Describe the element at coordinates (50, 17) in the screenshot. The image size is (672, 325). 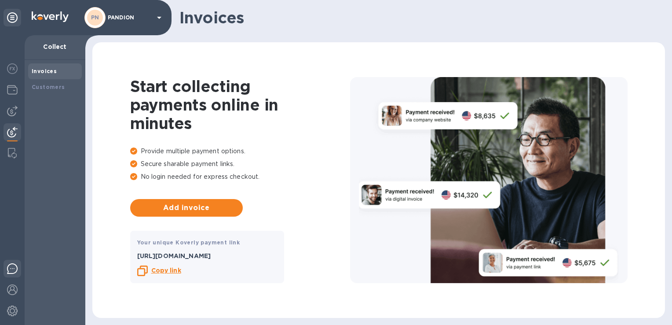
I see `img: Logo` at that location.